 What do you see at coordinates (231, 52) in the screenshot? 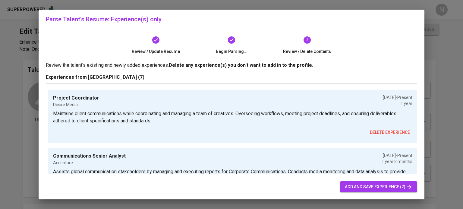
I see `span: Begin Parsing...` at bounding box center [231, 52].